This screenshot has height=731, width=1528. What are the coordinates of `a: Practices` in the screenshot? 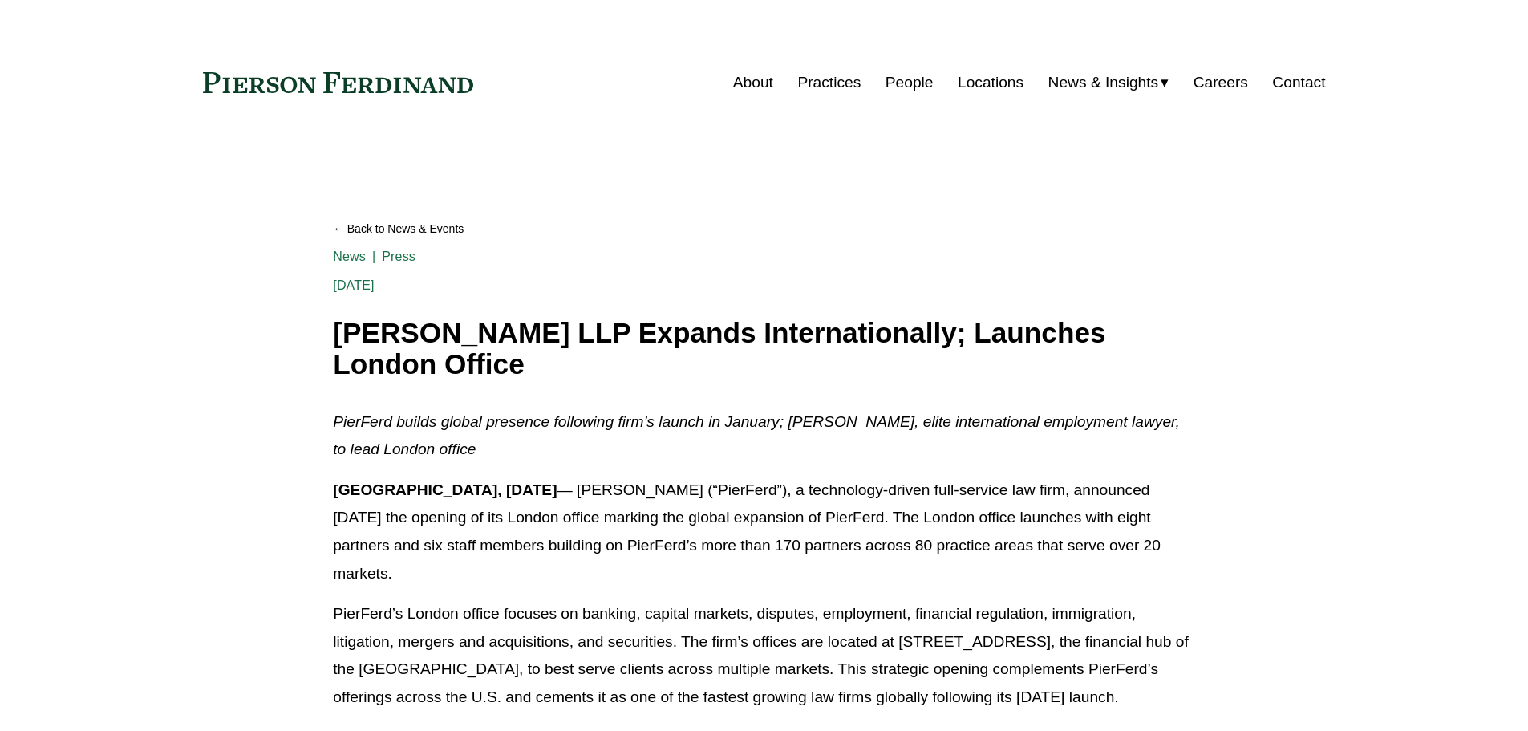 It's located at (828, 83).